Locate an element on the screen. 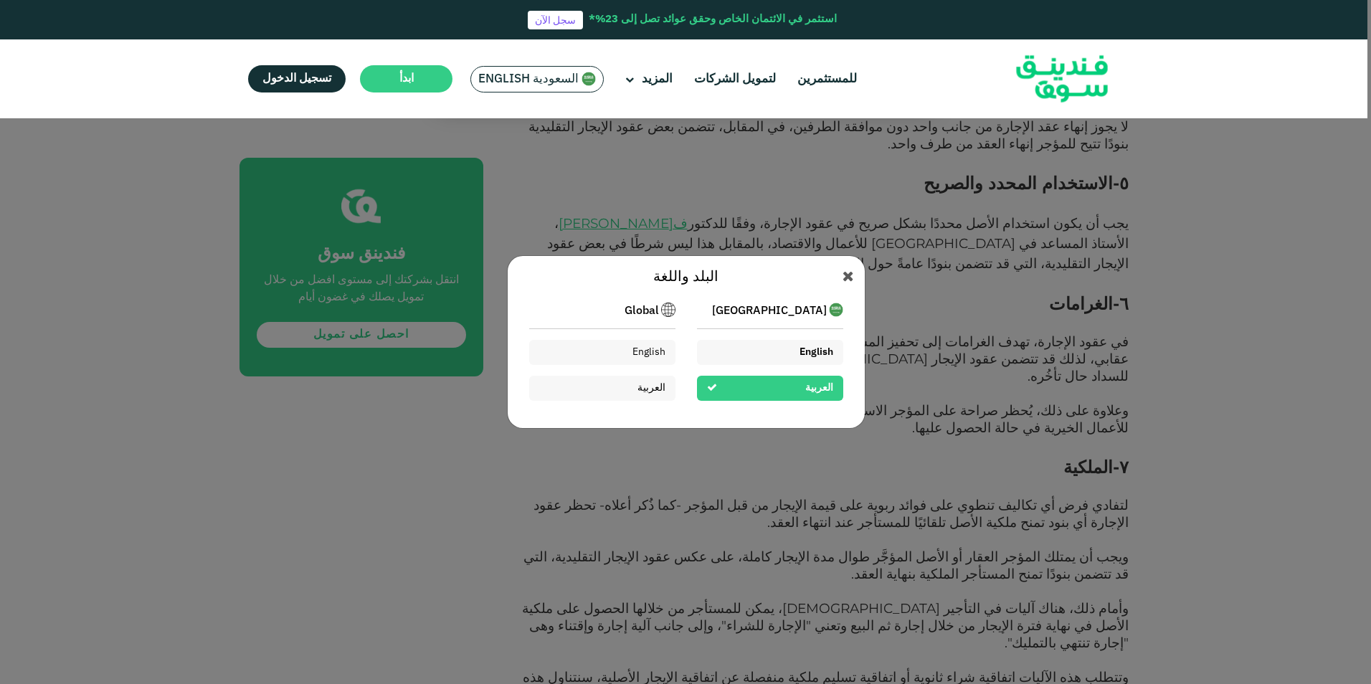  span: ابدأ is located at coordinates (407, 78).